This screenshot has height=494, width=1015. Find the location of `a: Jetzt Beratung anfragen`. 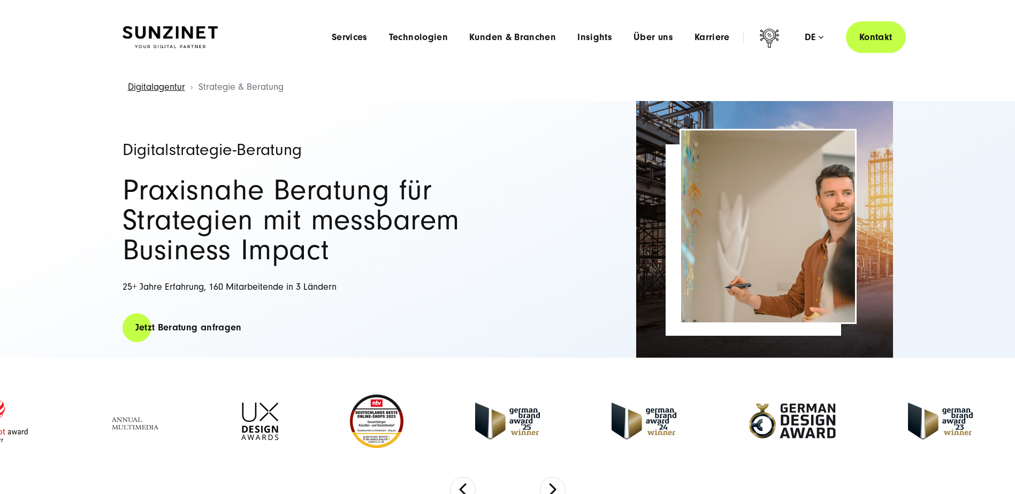

a: Jetzt Beratung anfragen is located at coordinates (188, 327).